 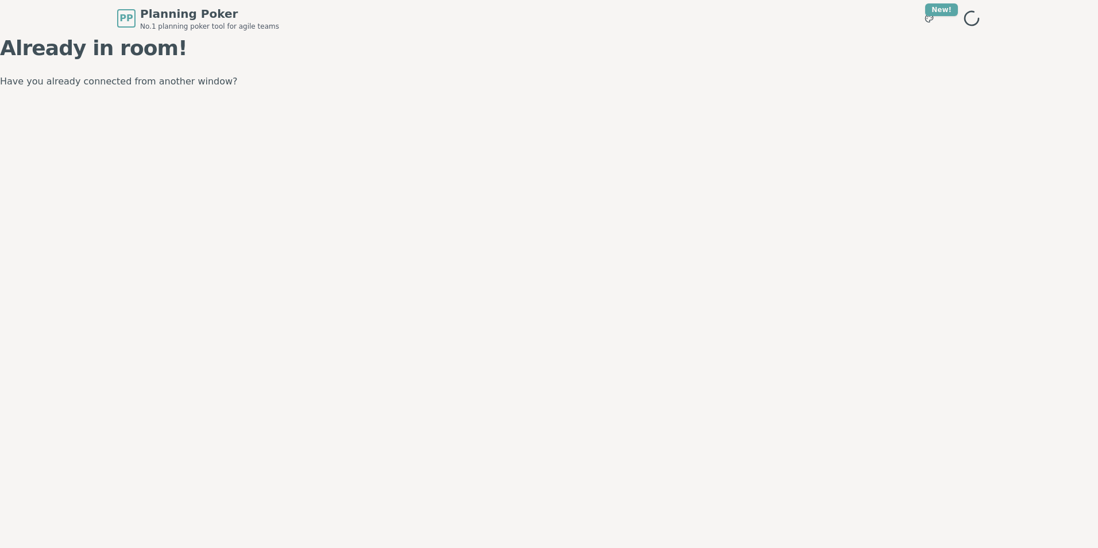 What do you see at coordinates (126, 18) in the screenshot?
I see `span: PP` at bounding box center [126, 18].